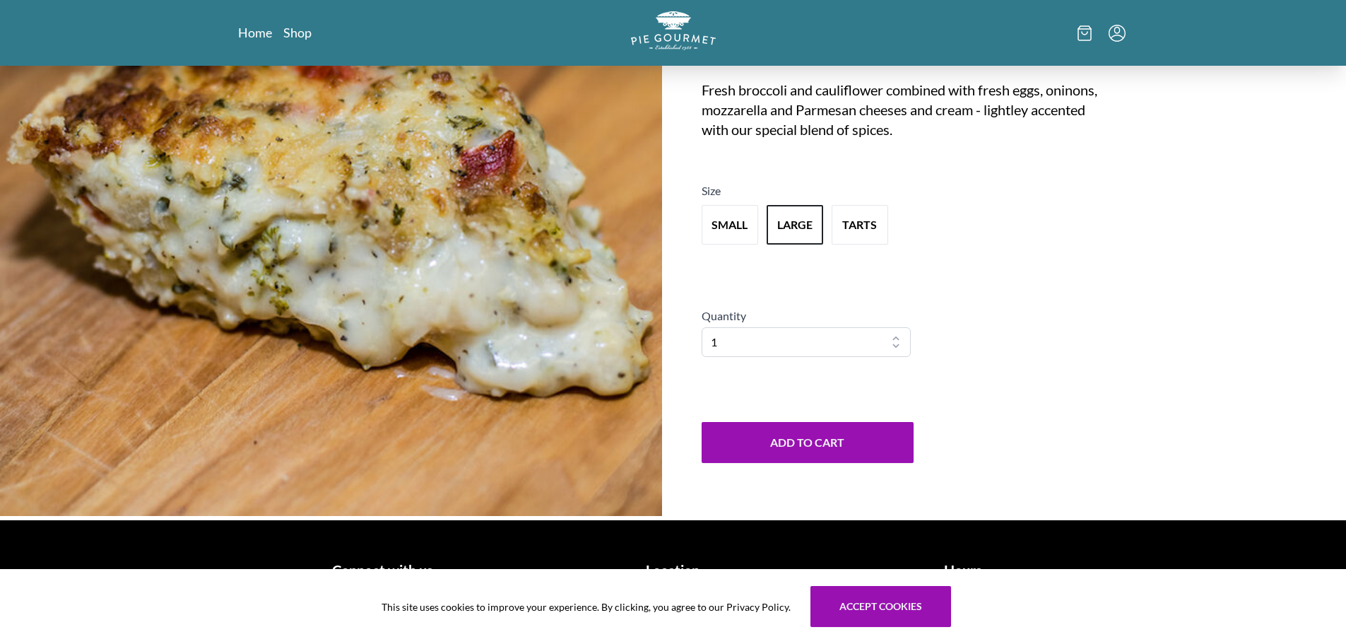  Describe the element at coordinates (807, 442) in the screenshot. I see `button: Add to Cart` at that location.